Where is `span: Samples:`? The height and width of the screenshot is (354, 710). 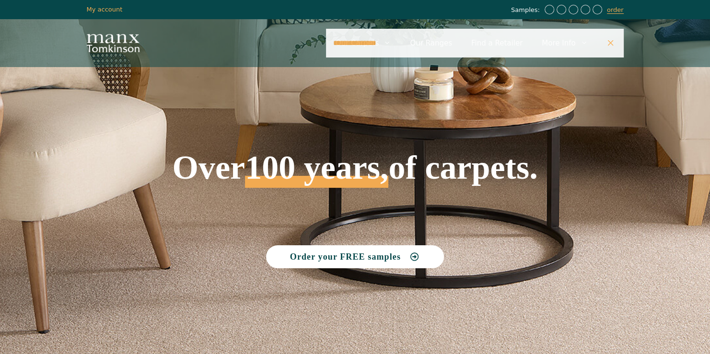 span: Samples: is located at coordinates (527, 10).